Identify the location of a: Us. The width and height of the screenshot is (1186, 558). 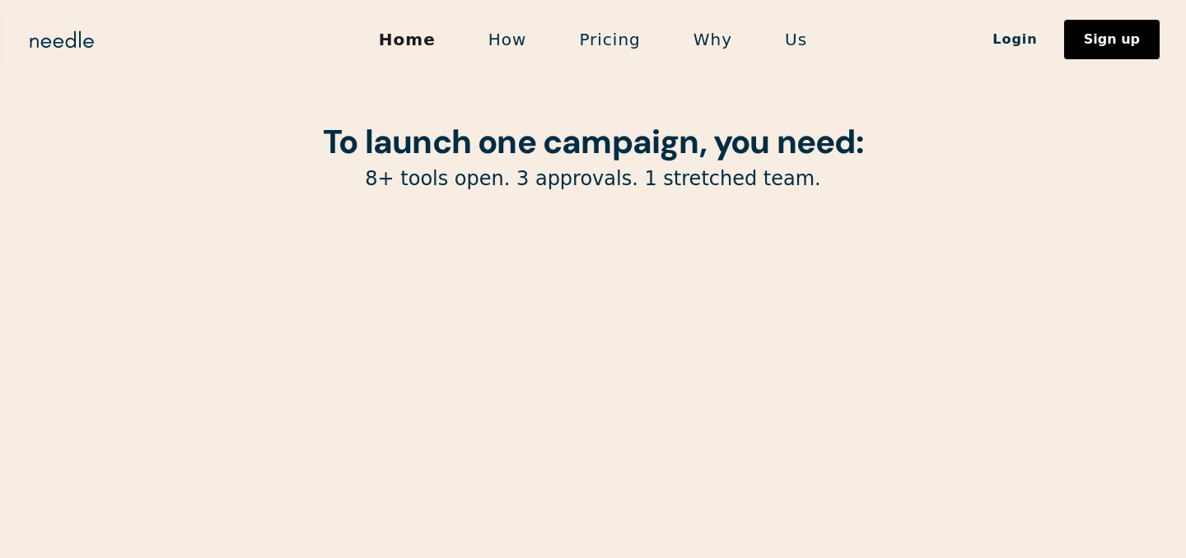
(796, 40).